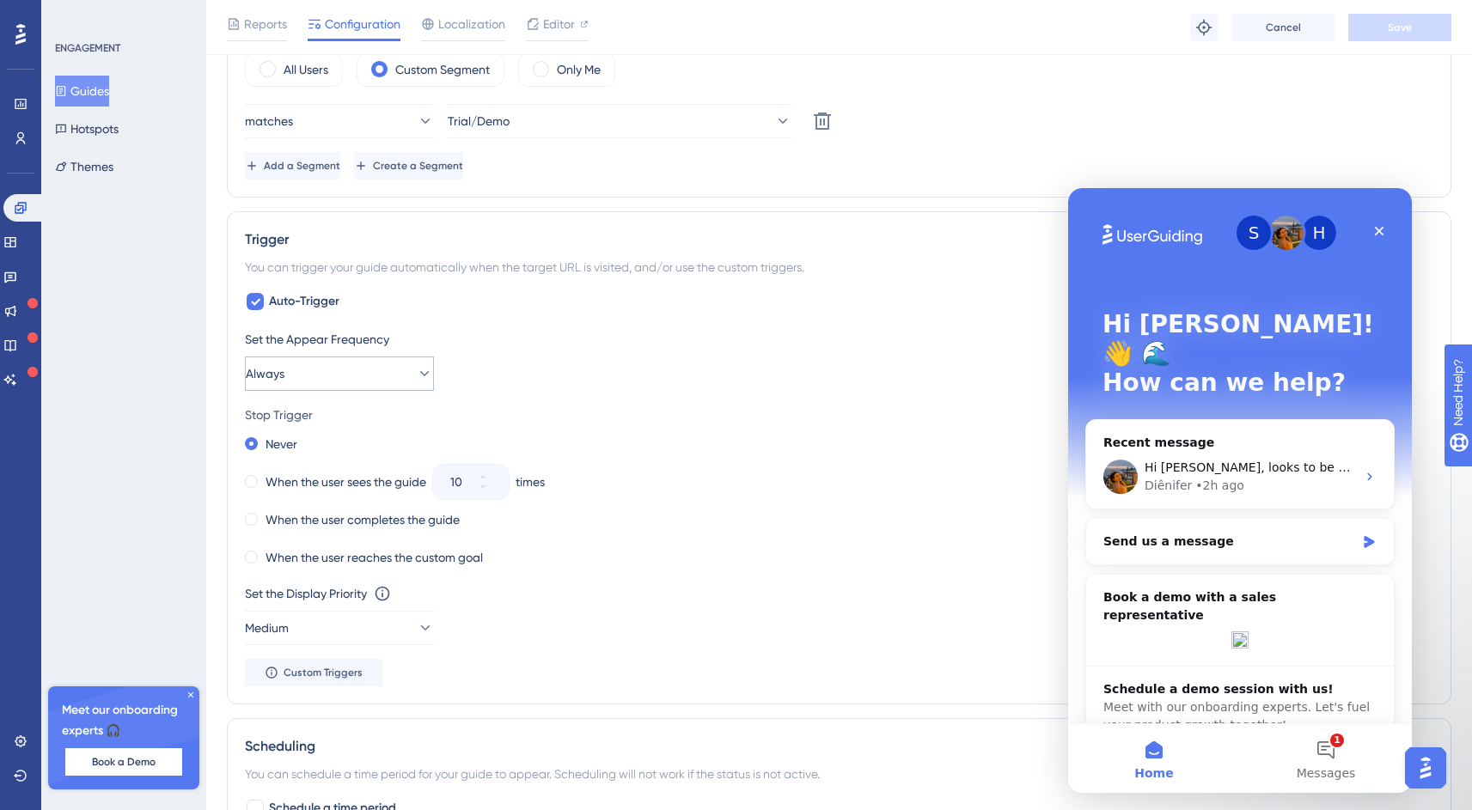  I want to click on div: You can schedule a time period for your guide to appear. Scheduling will not work if the status i..., so click(839, 774).